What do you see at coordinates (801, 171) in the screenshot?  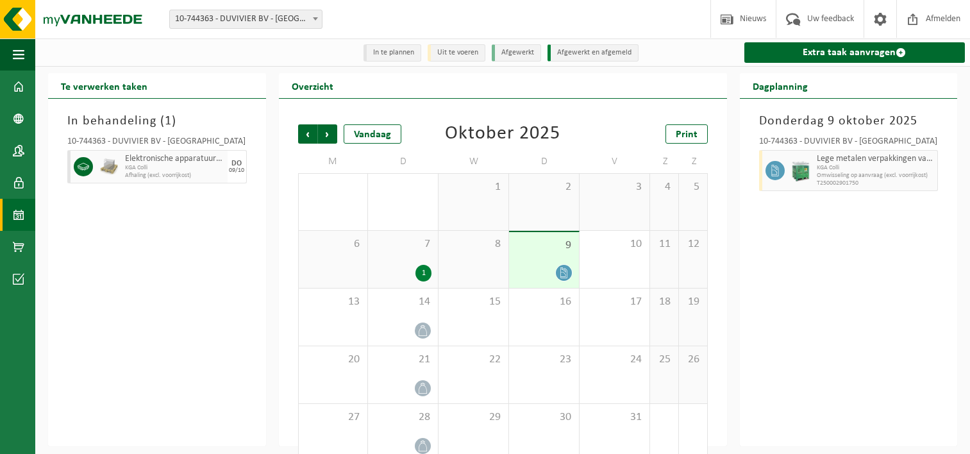 I see `img: PB-HB-1400-HPE-GN-11` at bounding box center [801, 171].